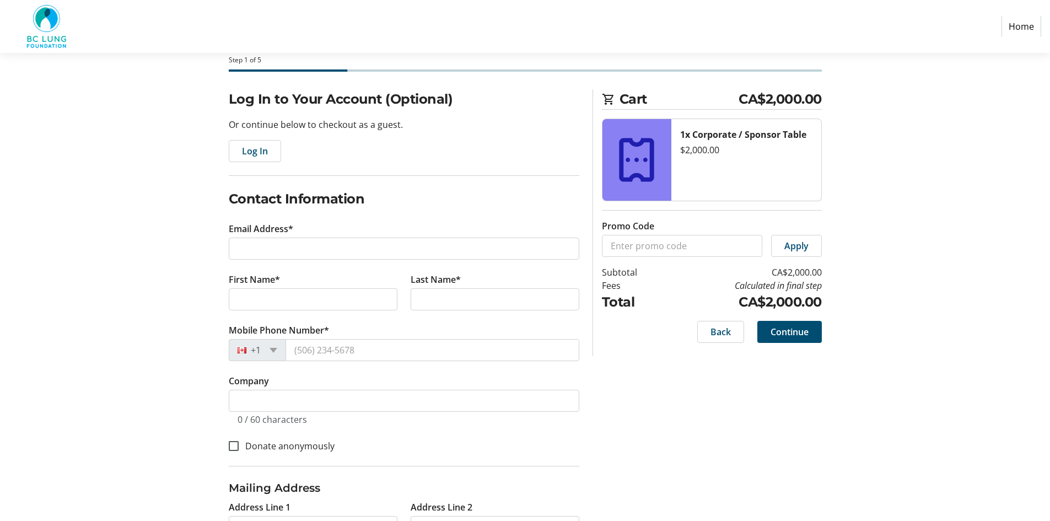 The width and height of the screenshot is (1050, 521). What do you see at coordinates (404, 125) in the screenshot?
I see `p: Or continue below to checkout as a guest.` at bounding box center [404, 125].